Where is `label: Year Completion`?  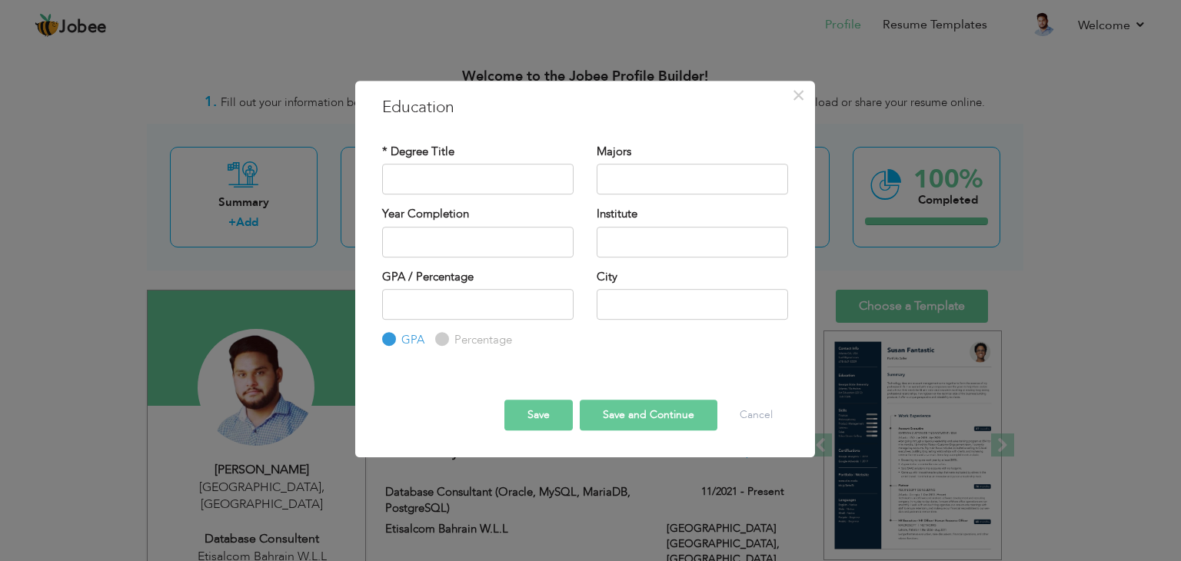 label: Year Completion is located at coordinates (425, 214).